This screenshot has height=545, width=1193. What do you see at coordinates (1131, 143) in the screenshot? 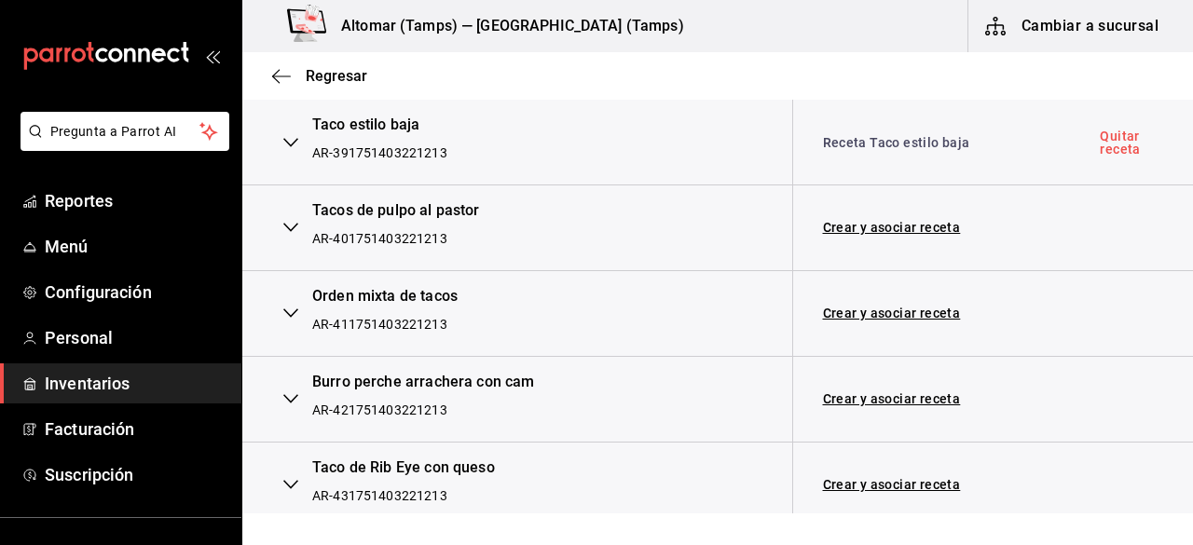
I see `a: Quitar receta` at bounding box center [1131, 143].